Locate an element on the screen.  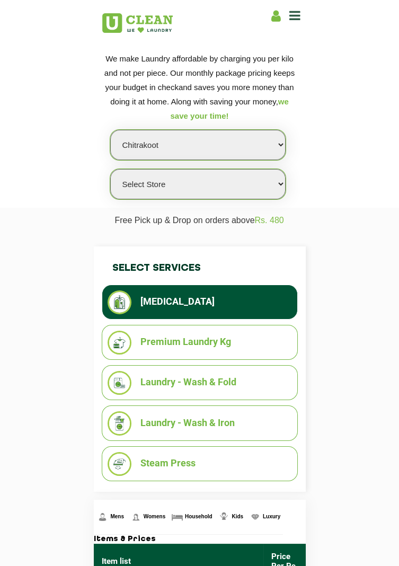
li: Laundry - Wash & Fold is located at coordinates (200, 382).